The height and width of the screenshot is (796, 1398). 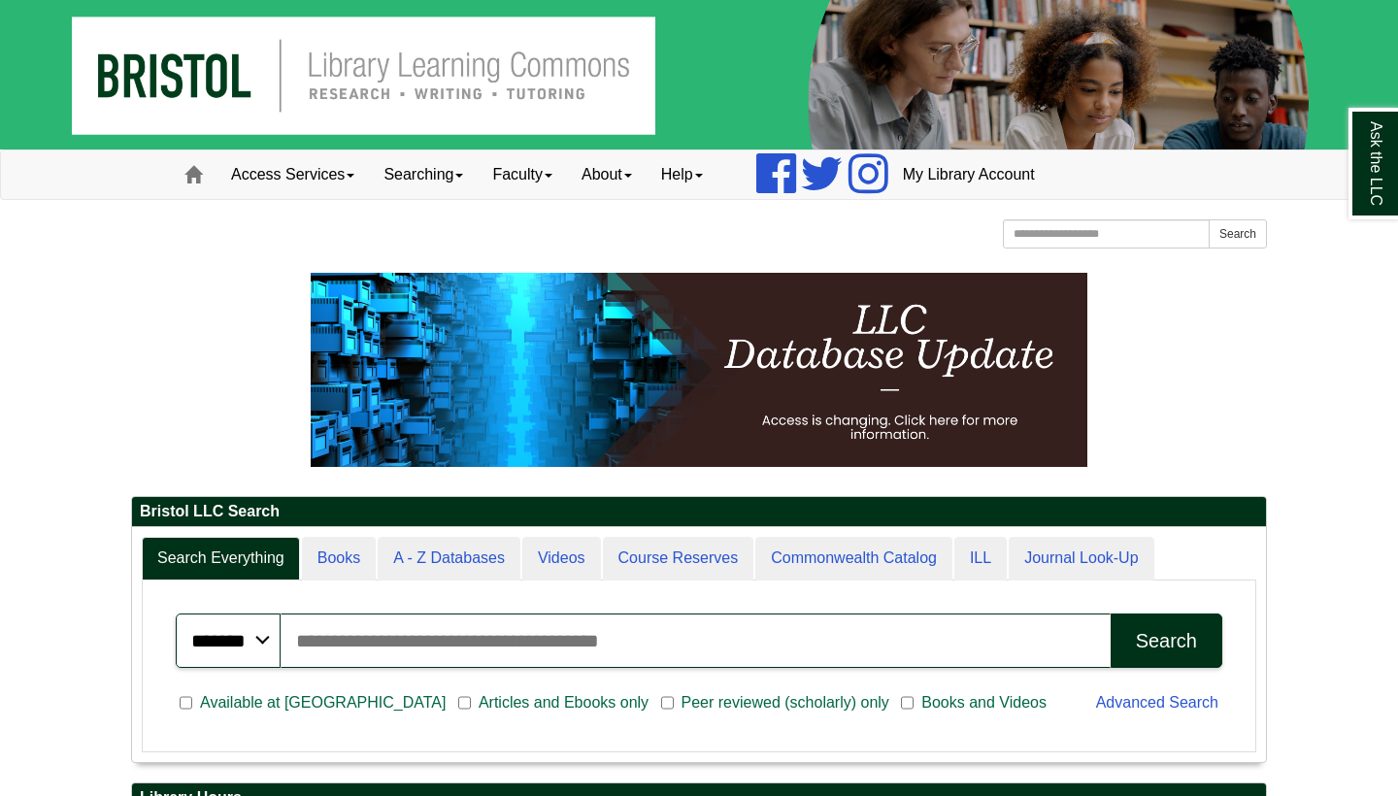 I want to click on input: Peer reviewed (scholarly) only, so click(x=667, y=703).